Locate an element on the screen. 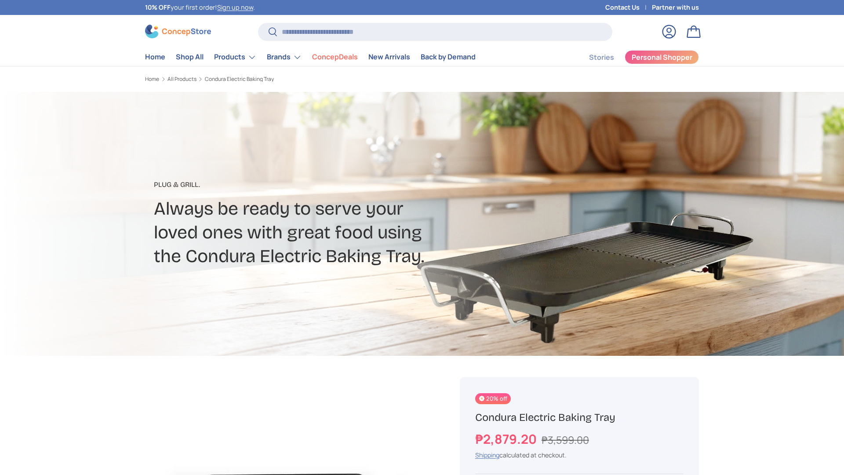  a: New Arrivals is located at coordinates (389, 57).